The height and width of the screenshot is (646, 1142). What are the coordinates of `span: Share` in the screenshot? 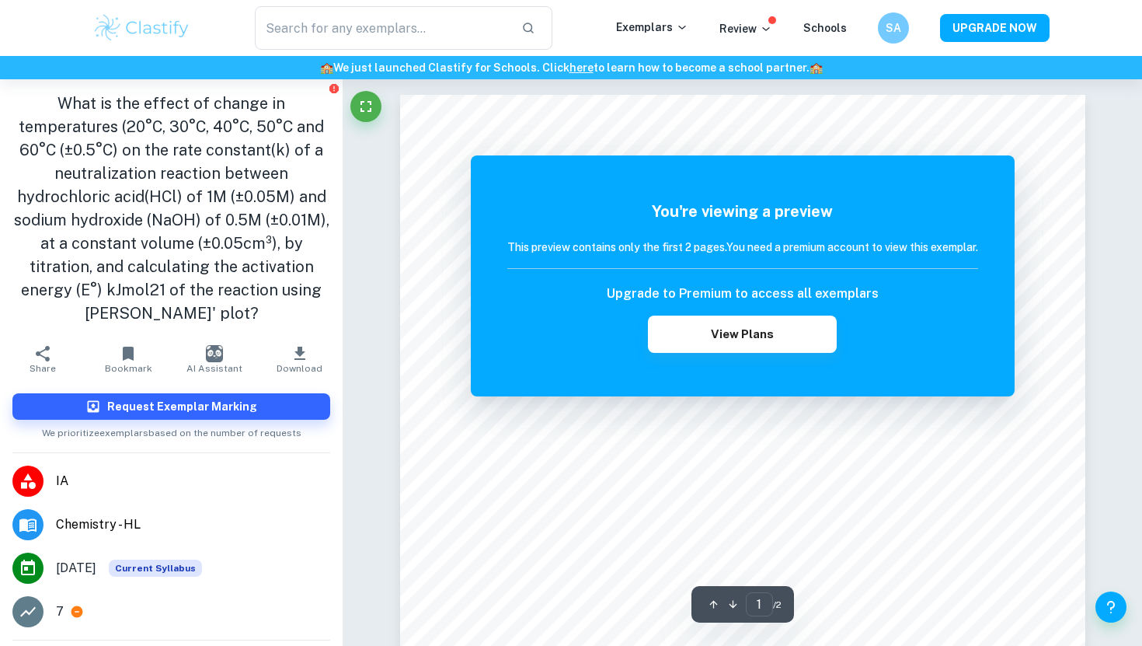 It's located at (43, 368).